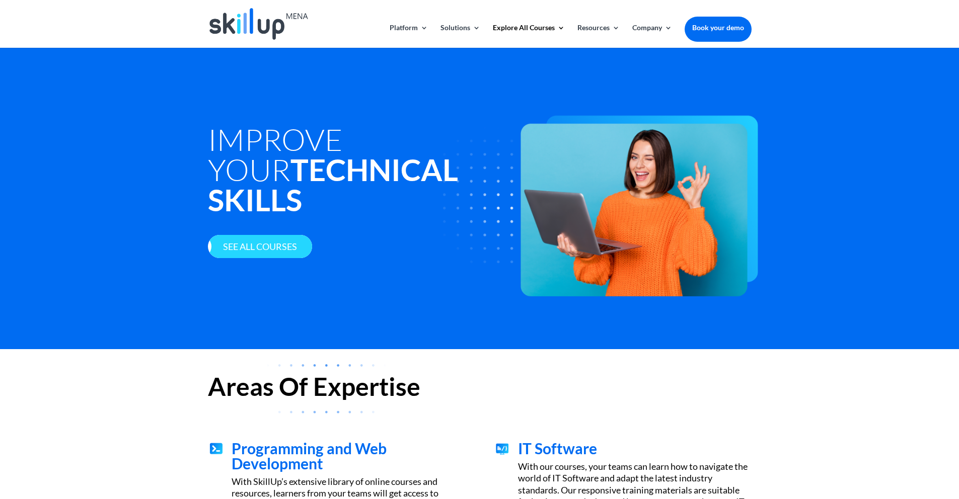  I want to click on h1: Improve your, so click(365, 172).